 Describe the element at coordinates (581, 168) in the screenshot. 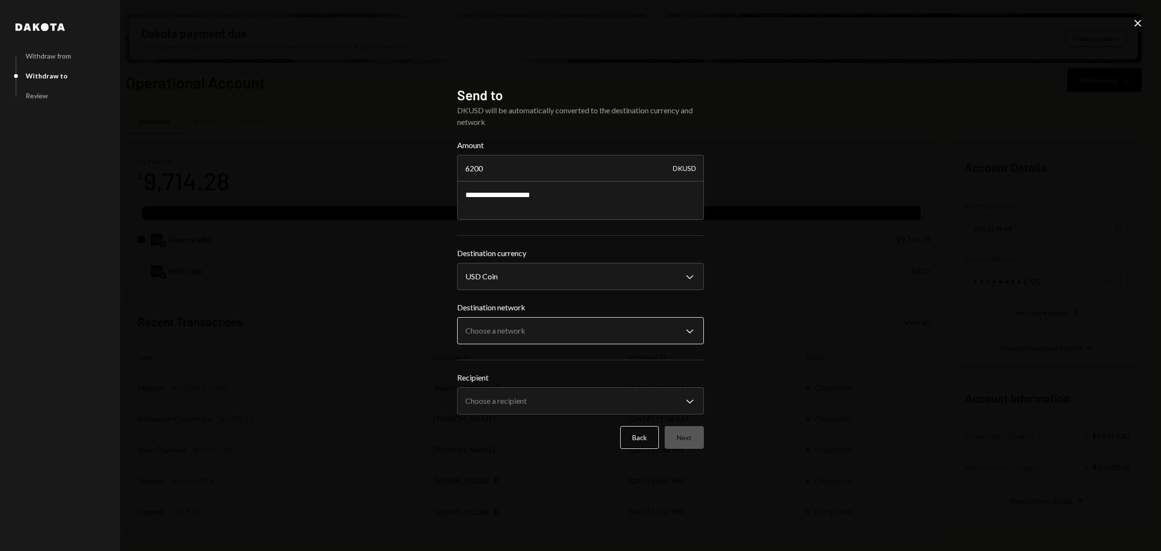

I see `input: Enter amount` at that location.